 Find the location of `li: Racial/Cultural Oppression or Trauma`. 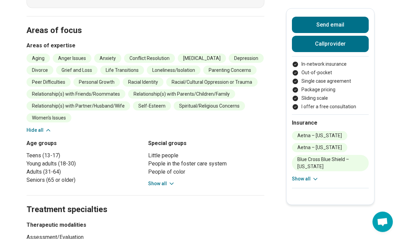

li: Racial/Cultural Oppression or Trauma is located at coordinates (212, 82).